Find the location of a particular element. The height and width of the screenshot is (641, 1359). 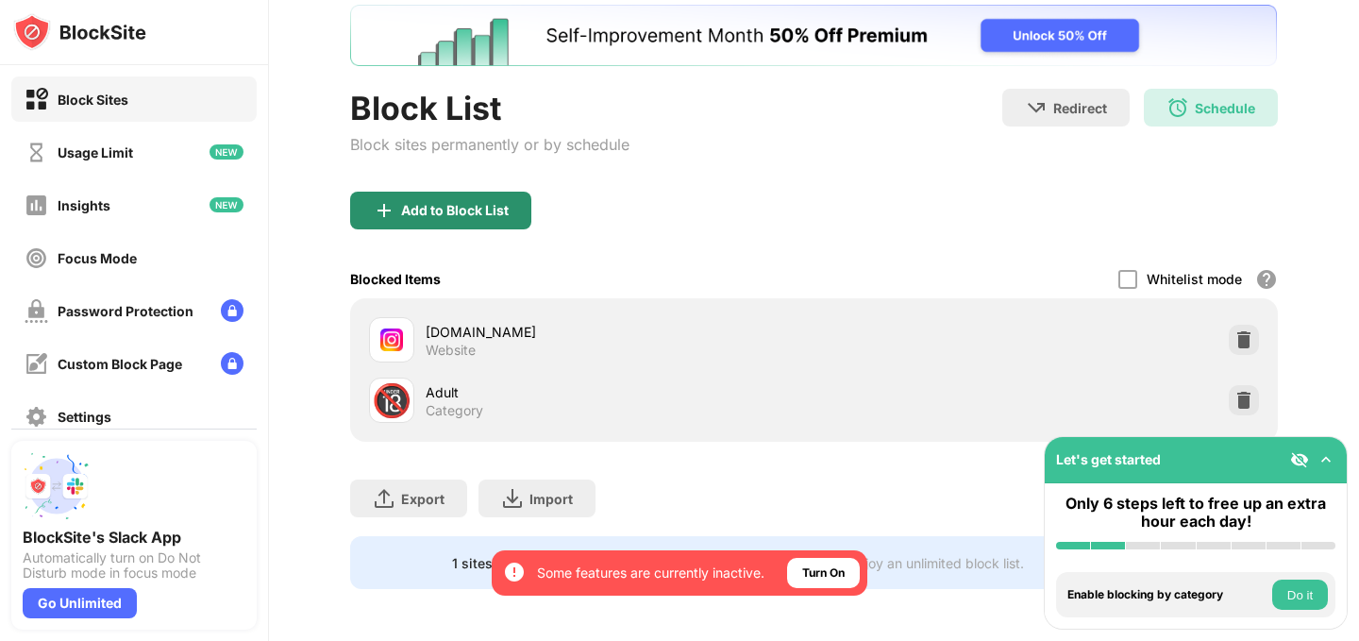

div: Turn On is located at coordinates (823, 573).